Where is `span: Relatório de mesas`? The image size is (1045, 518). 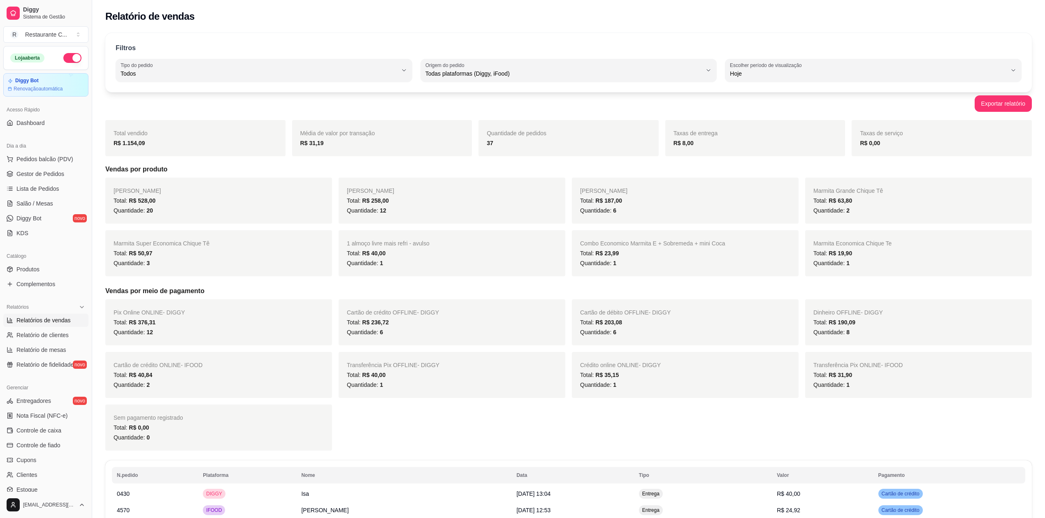 span: Relatório de mesas is located at coordinates (41, 350).